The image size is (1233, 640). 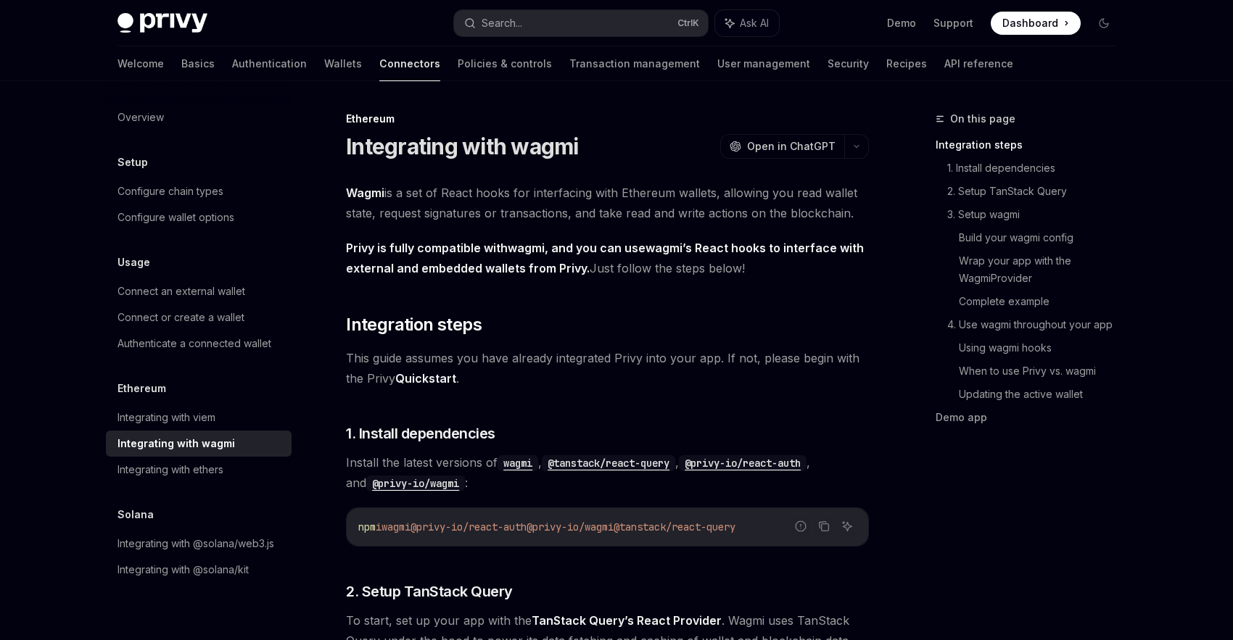 I want to click on span: 2. Setup TanStack Query, so click(x=429, y=592).